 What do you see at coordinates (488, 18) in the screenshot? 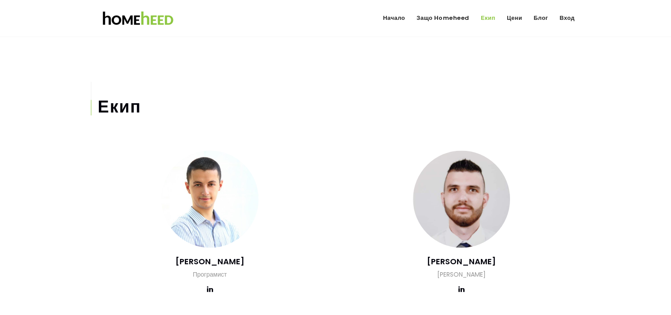
I see `a: Екип` at bounding box center [488, 18].